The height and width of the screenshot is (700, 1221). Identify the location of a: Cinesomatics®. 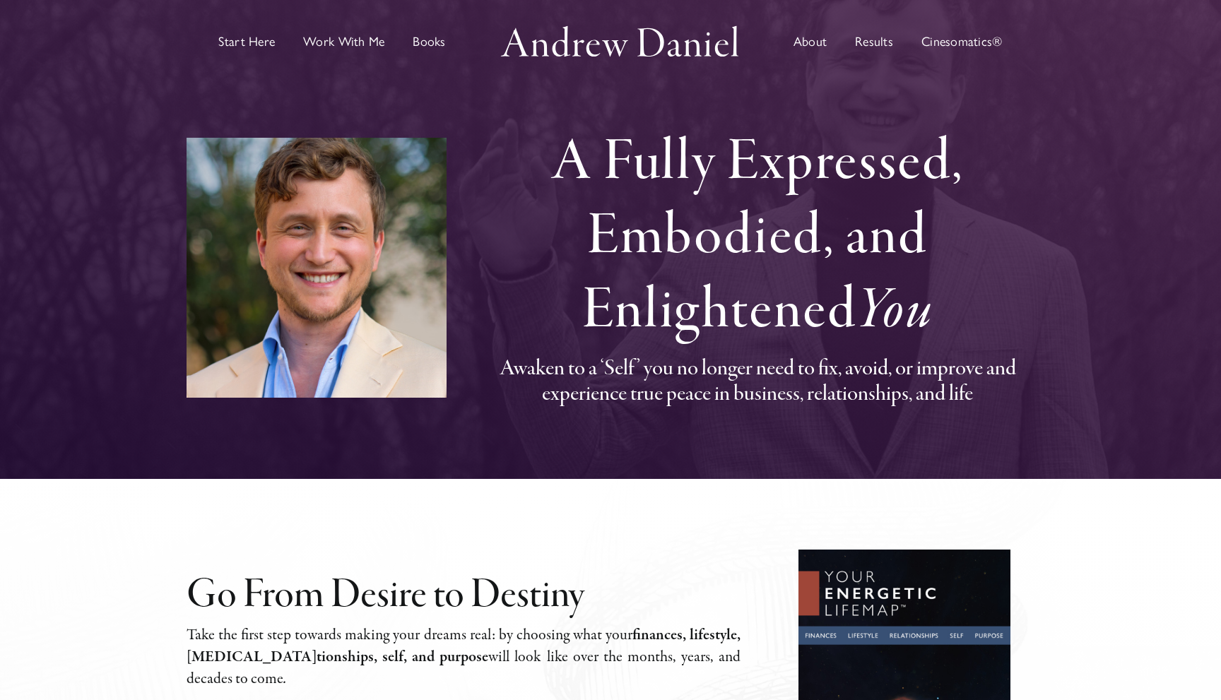
(962, 42).